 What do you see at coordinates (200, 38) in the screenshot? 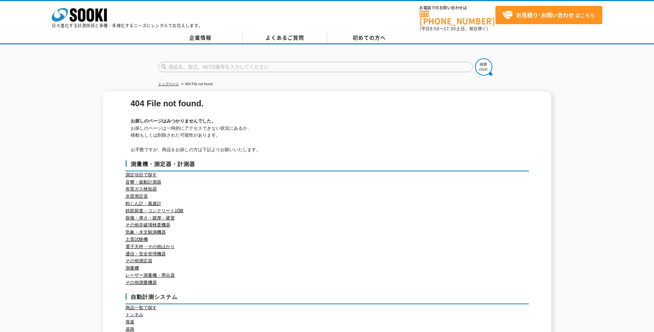
I see `a: 企業情報` at bounding box center [200, 38].